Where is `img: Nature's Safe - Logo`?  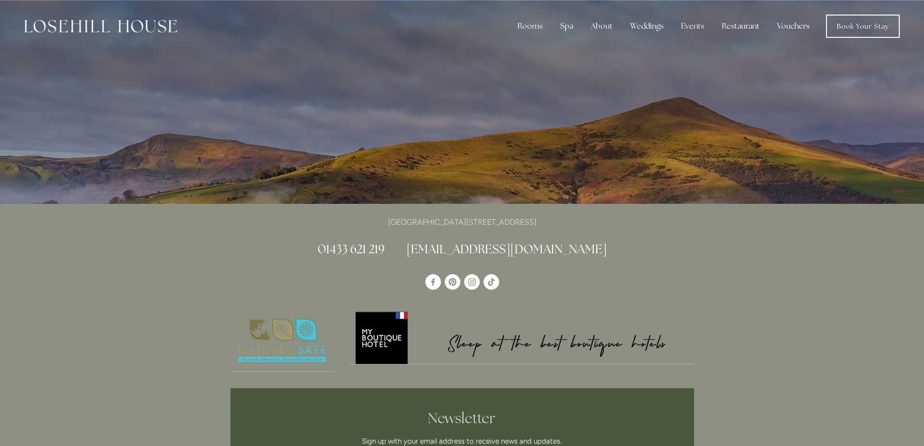
img: Nature's Safe - Logo is located at coordinates (282, 341).